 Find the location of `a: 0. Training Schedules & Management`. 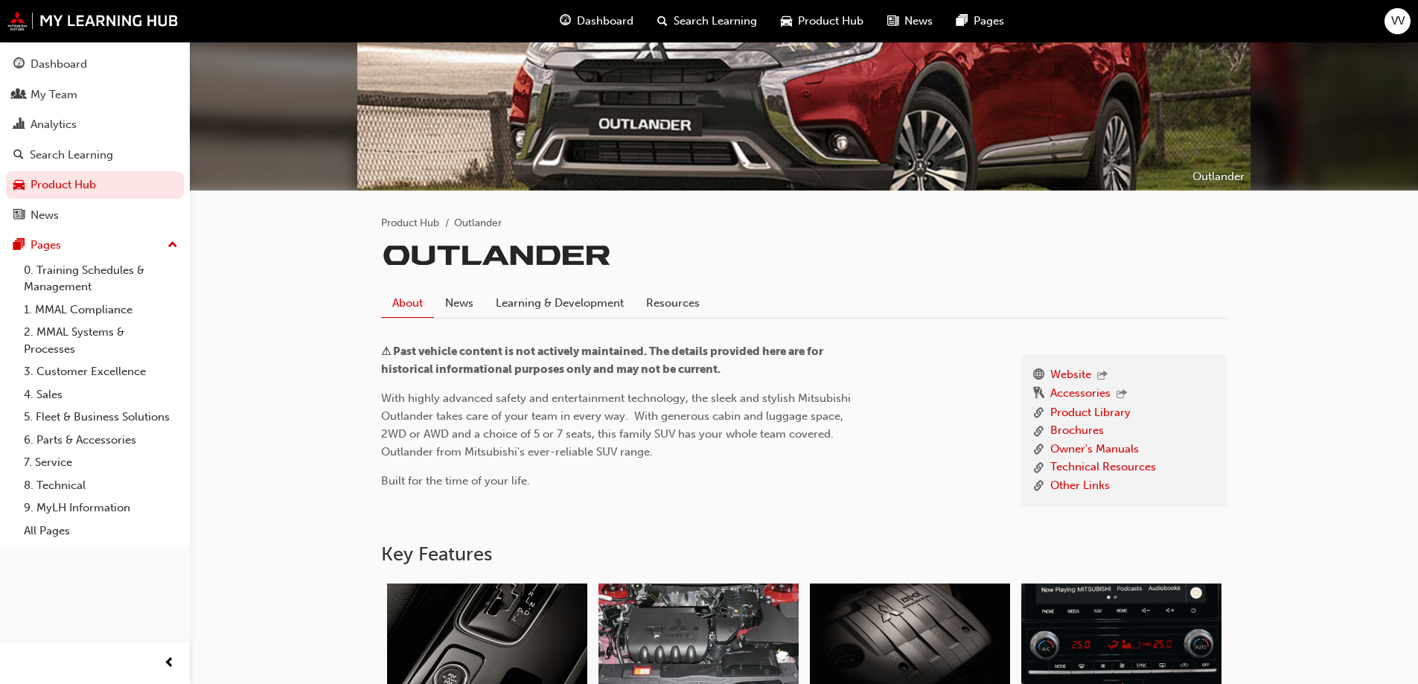

a: 0. Training Schedules & Management is located at coordinates (101, 278).